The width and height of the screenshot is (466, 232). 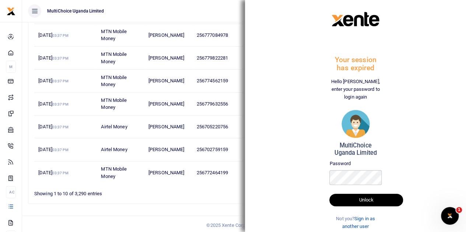 What do you see at coordinates (212, 127) in the screenshot?
I see `span: 256705220756` at bounding box center [212, 127].